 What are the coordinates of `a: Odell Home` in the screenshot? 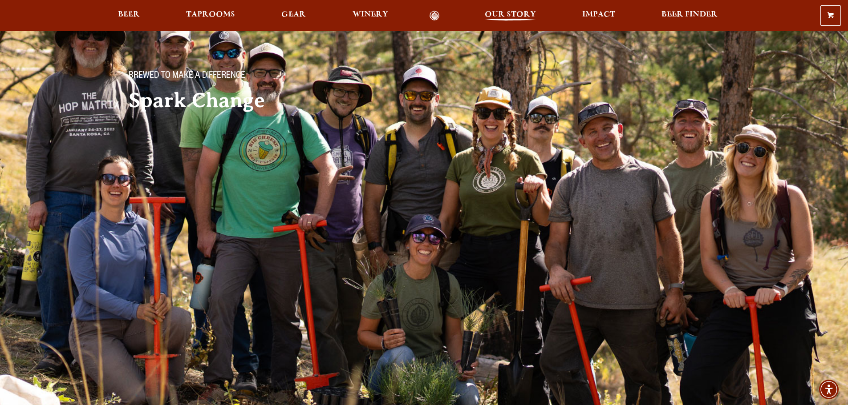 It's located at (434, 16).